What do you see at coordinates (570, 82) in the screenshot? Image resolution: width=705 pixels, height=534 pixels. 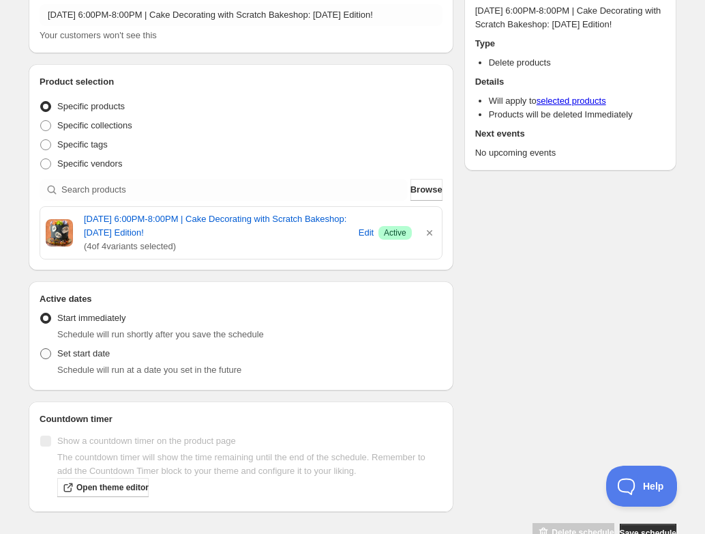 I see `h2: Details` at bounding box center [570, 82].